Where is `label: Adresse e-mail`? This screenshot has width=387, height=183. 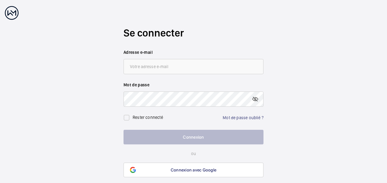
label: Adresse e-mail is located at coordinates (193, 52).